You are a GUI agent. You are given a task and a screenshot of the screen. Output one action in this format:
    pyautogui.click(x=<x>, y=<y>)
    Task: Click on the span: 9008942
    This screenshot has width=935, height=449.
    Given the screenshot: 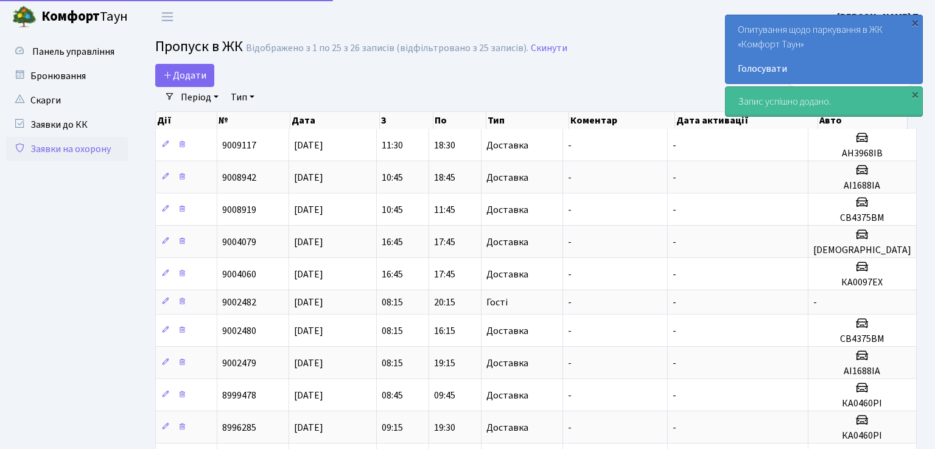 What is the action you would take?
    pyautogui.click(x=239, y=178)
    